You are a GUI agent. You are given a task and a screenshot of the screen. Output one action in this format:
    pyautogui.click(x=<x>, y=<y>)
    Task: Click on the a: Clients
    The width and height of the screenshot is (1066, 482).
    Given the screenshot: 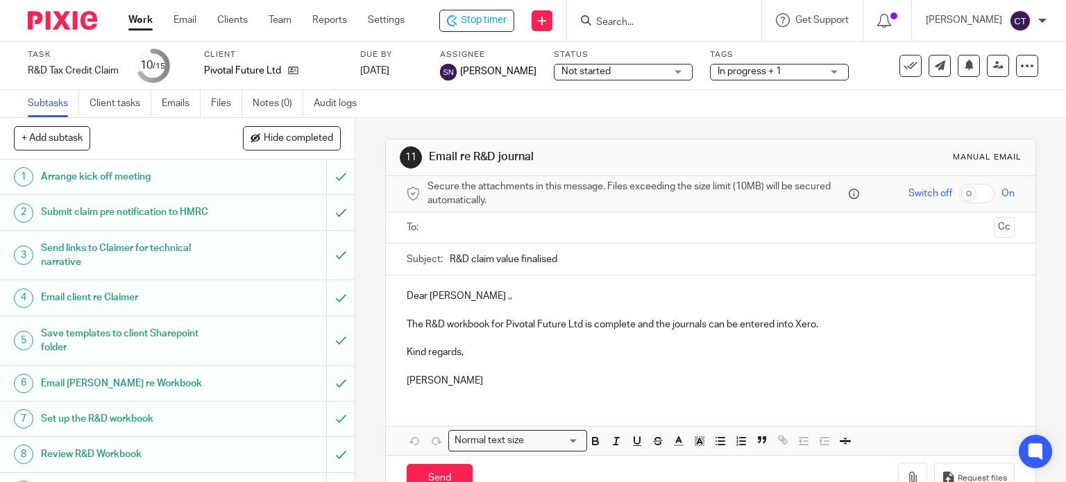 What is the action you would take?
    pyautogui.click(x=233, y=20)
    